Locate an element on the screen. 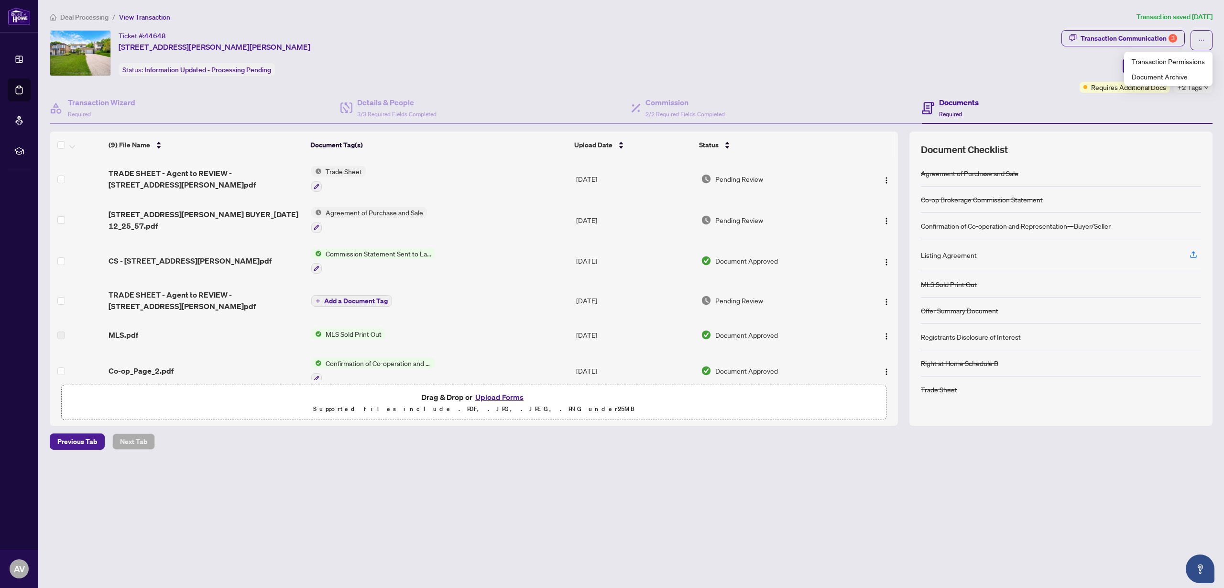 The width and height of the screenshot is (1224, 588). span: Deal Processing is located at coordinates (84, 17).